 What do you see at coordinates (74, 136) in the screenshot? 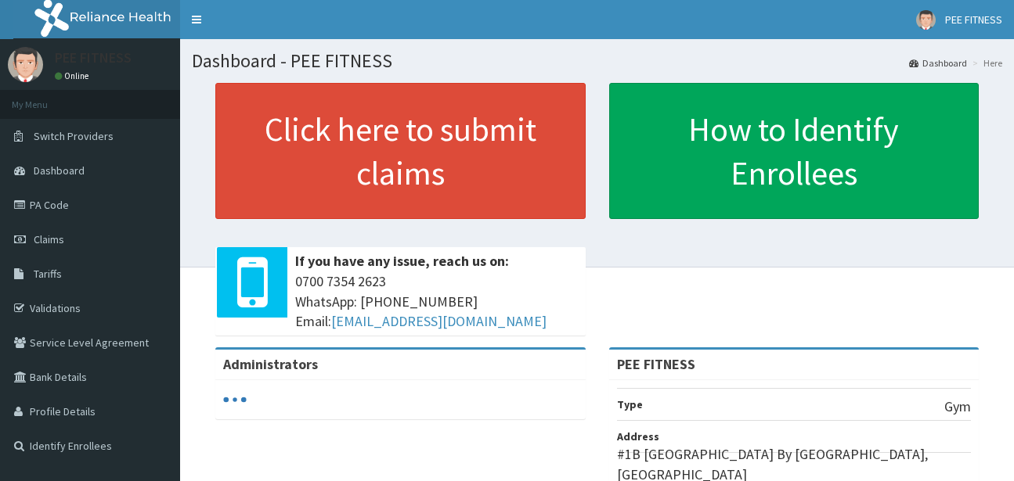
I see `span: Switch Providers` at bounding box center [74, 136].